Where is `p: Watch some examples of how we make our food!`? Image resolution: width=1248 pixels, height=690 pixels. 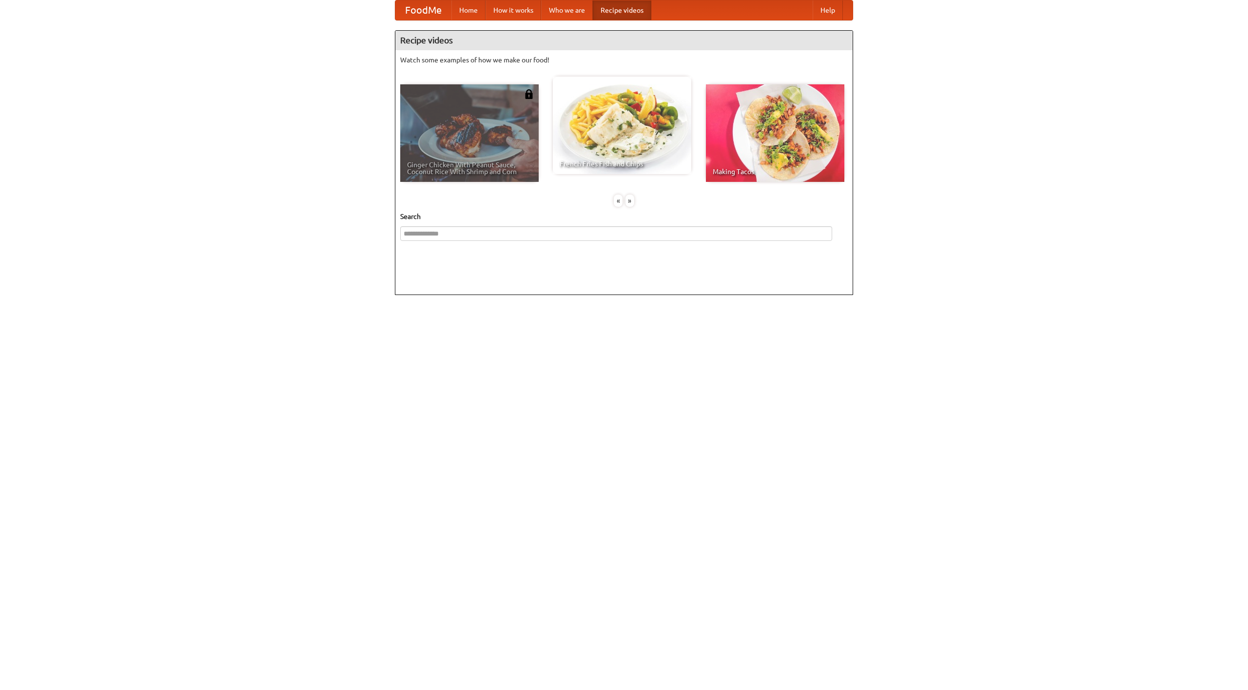 p: Watch some examples of how we make our food! is located at coordinates (624, 60).